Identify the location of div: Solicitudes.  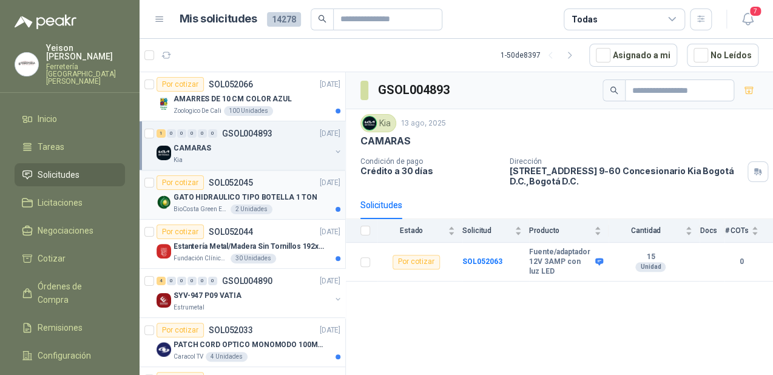
(381, 205).